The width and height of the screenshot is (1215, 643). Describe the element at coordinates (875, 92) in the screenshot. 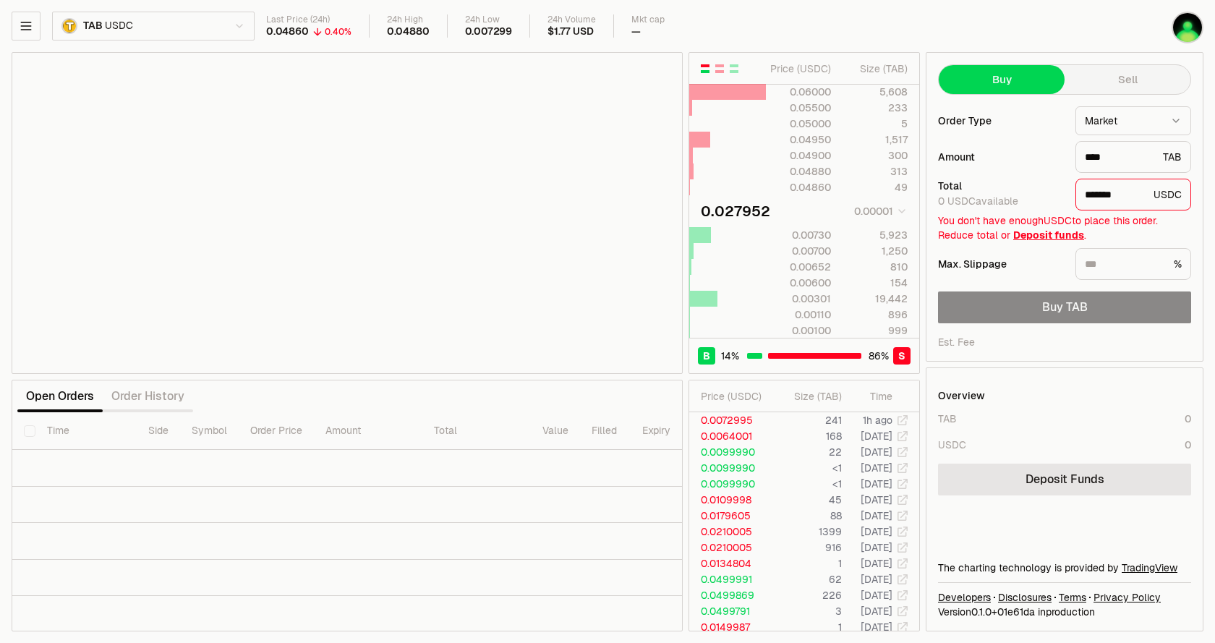

I see `div: 5,608` at that location.